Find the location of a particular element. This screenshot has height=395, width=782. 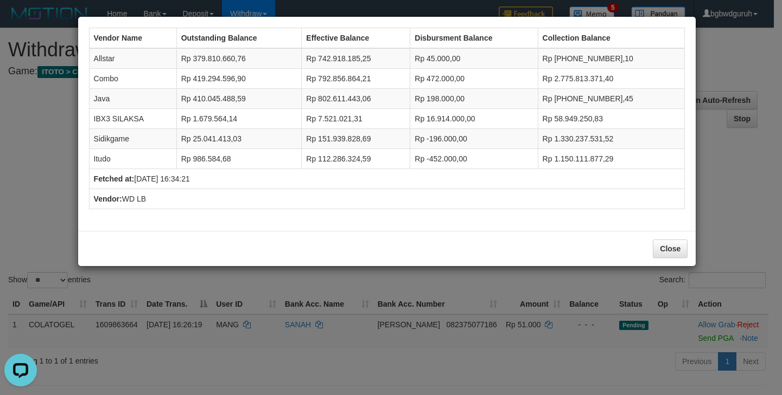

td: Rp 742.918.185,25 is located at coordinates (356, 59).